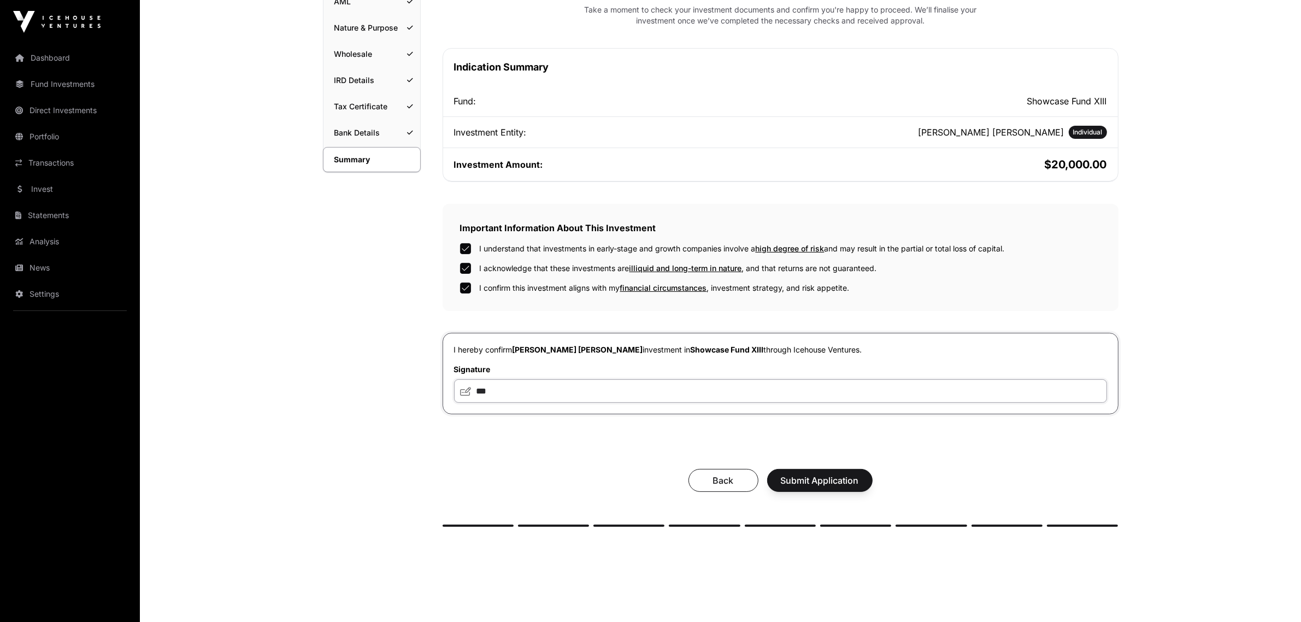 The image size is (1301, 622). What do you see at coordinates (70, 137) in the screenshot?
I see `a: Portfolio` at bounding box center [70, 137].